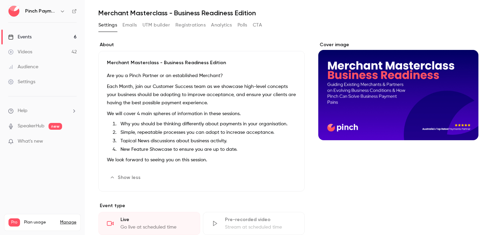  Describe the element at coordinates (190, 25) in the screenshot. I see `button: Registrations` at that location.